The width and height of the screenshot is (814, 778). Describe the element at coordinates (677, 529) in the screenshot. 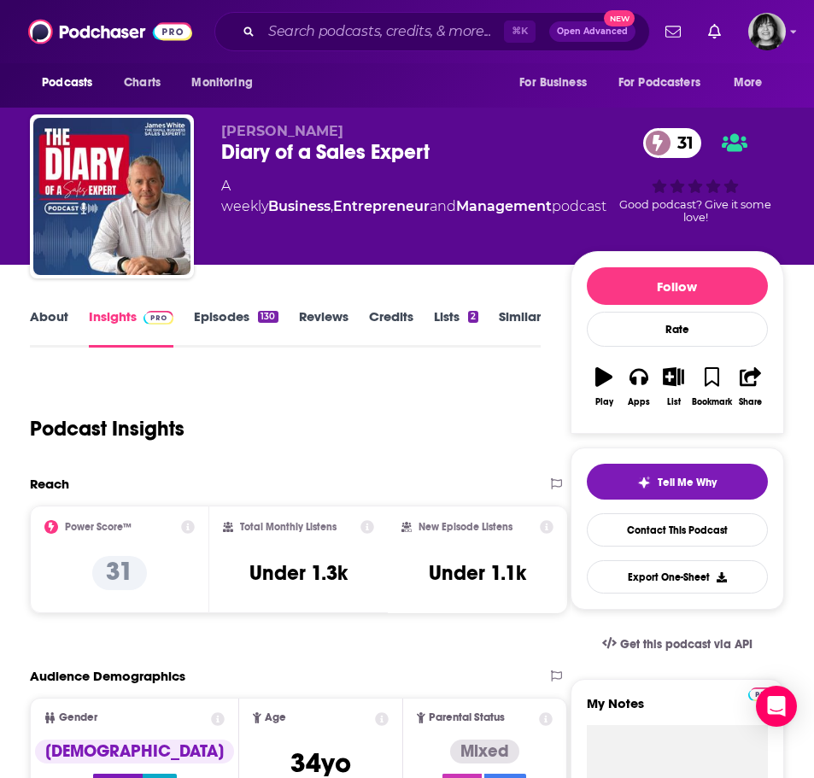

I see `a: Contact This Podcast` at that location.